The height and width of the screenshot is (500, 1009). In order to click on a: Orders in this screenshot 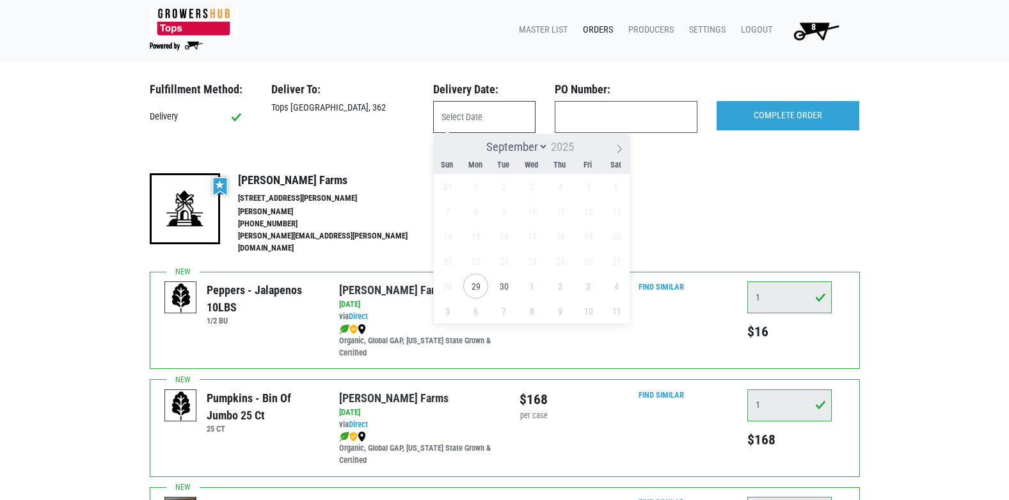, I will do `click(595, 30)`.